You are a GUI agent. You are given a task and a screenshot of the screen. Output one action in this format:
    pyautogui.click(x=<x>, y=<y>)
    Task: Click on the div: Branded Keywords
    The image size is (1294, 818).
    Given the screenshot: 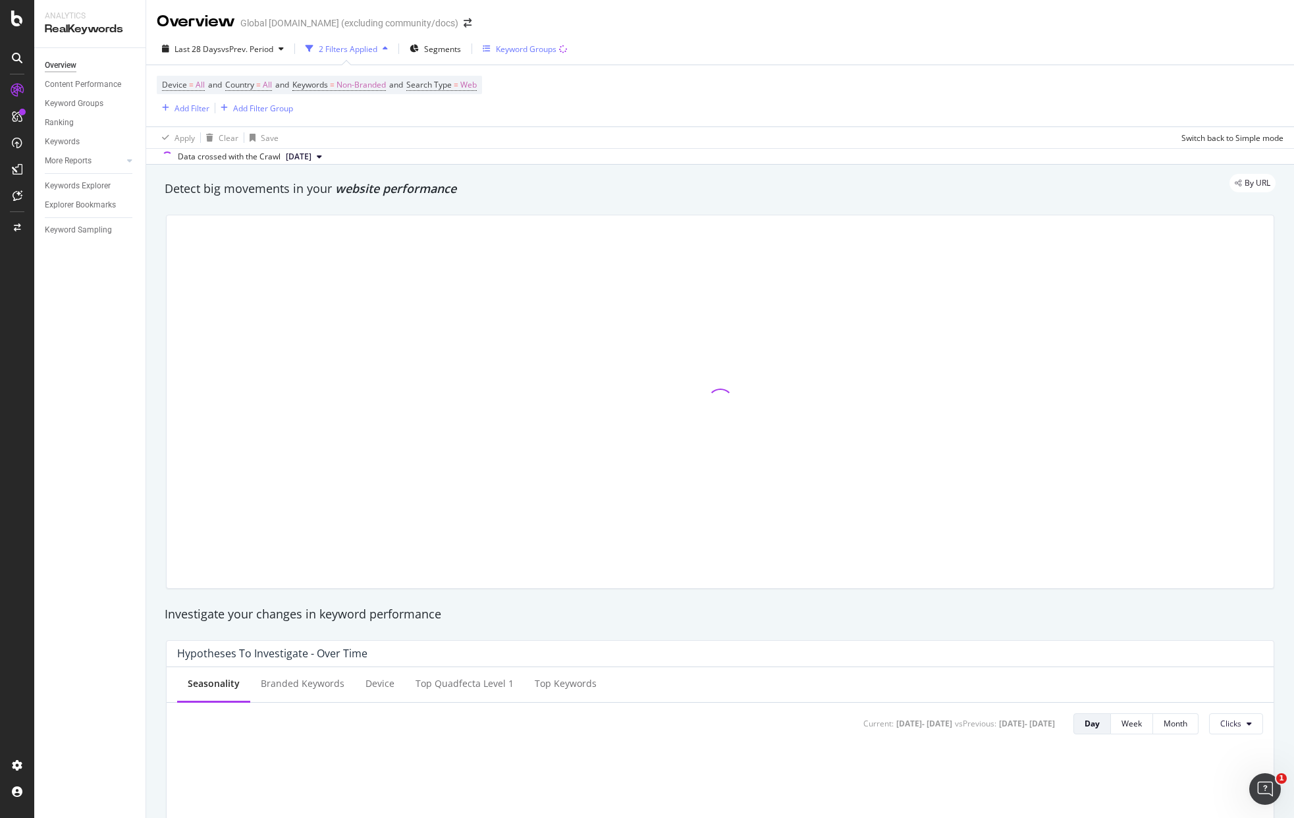 What is the action you would take?
    pyautogui.click(x=302, y=683)
    